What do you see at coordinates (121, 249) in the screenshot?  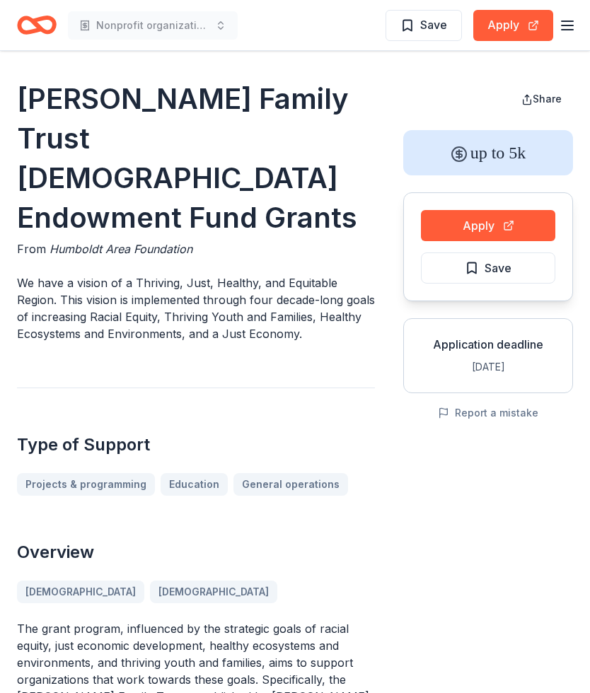 I see `span: Humboldt Area Foundation` at bounding box center [121, 249].